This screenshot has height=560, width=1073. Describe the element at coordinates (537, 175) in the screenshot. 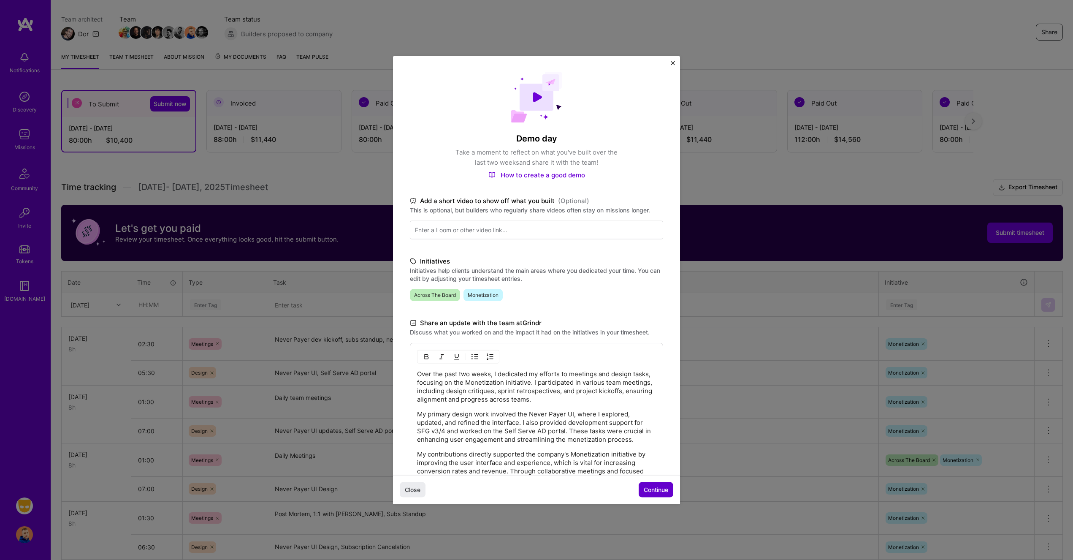

I see `a: How to create a good demo` at that location.